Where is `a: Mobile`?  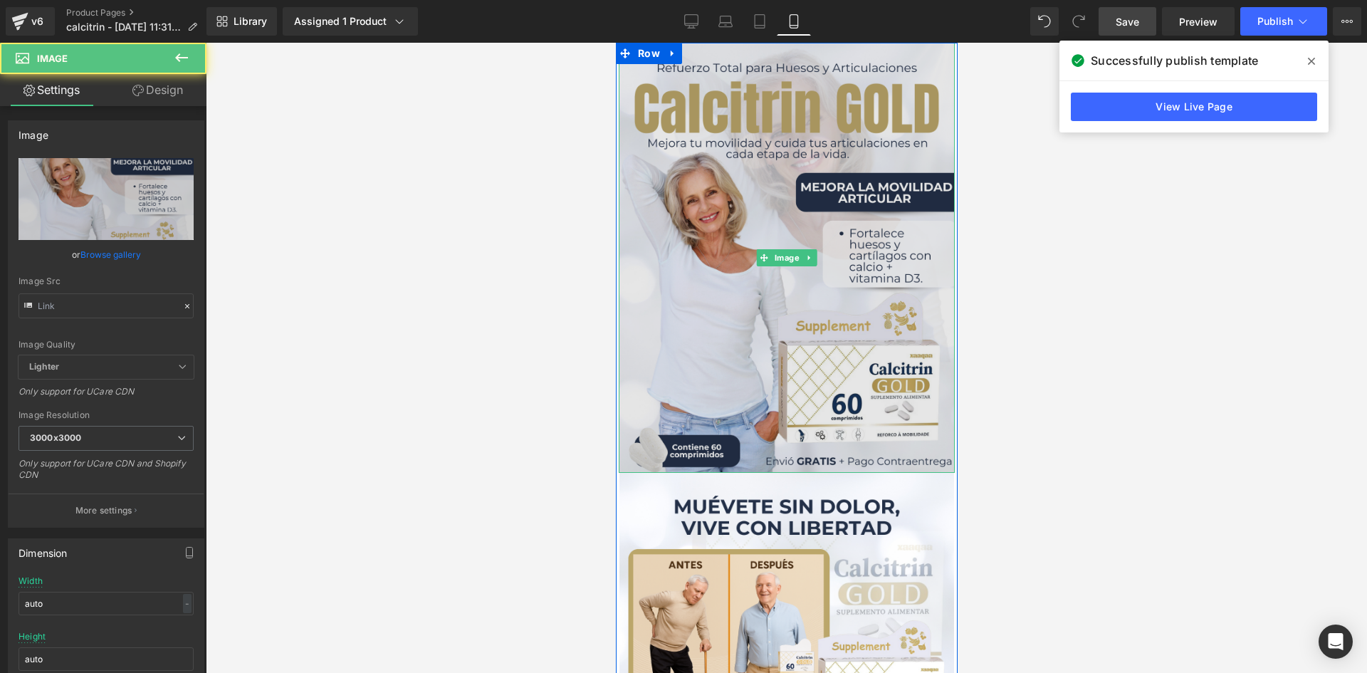 a: Mobile is located at coordinates (794, 21).